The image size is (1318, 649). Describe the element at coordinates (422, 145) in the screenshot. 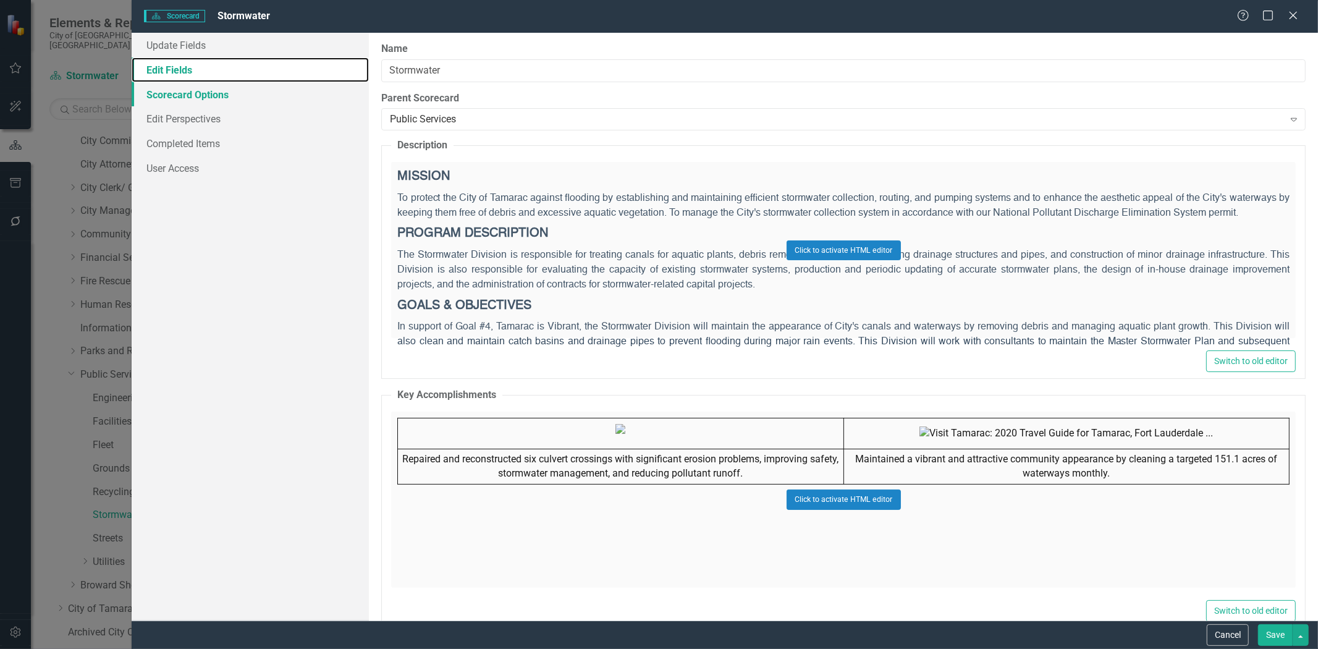

I see `legend: Description` at that location.